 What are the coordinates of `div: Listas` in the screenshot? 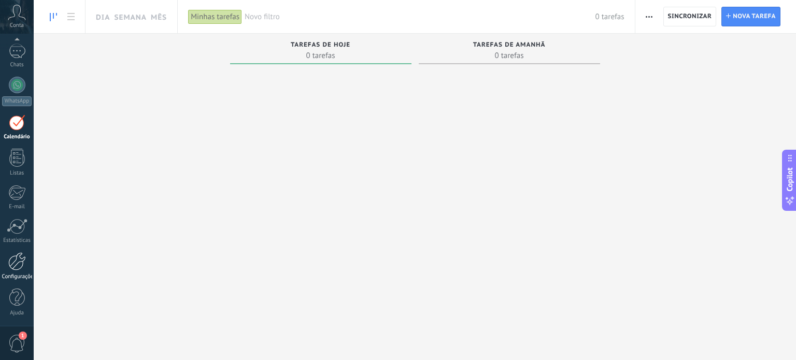 It's located at (17, 173).